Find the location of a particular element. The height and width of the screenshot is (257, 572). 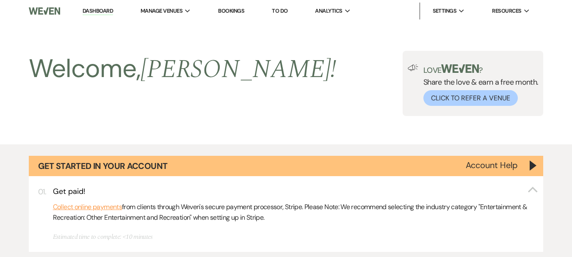

p: from clients through Weven's secure payment processor, Stripe. Please Note: We recommend selectin... is located at coordinates (295, 212).